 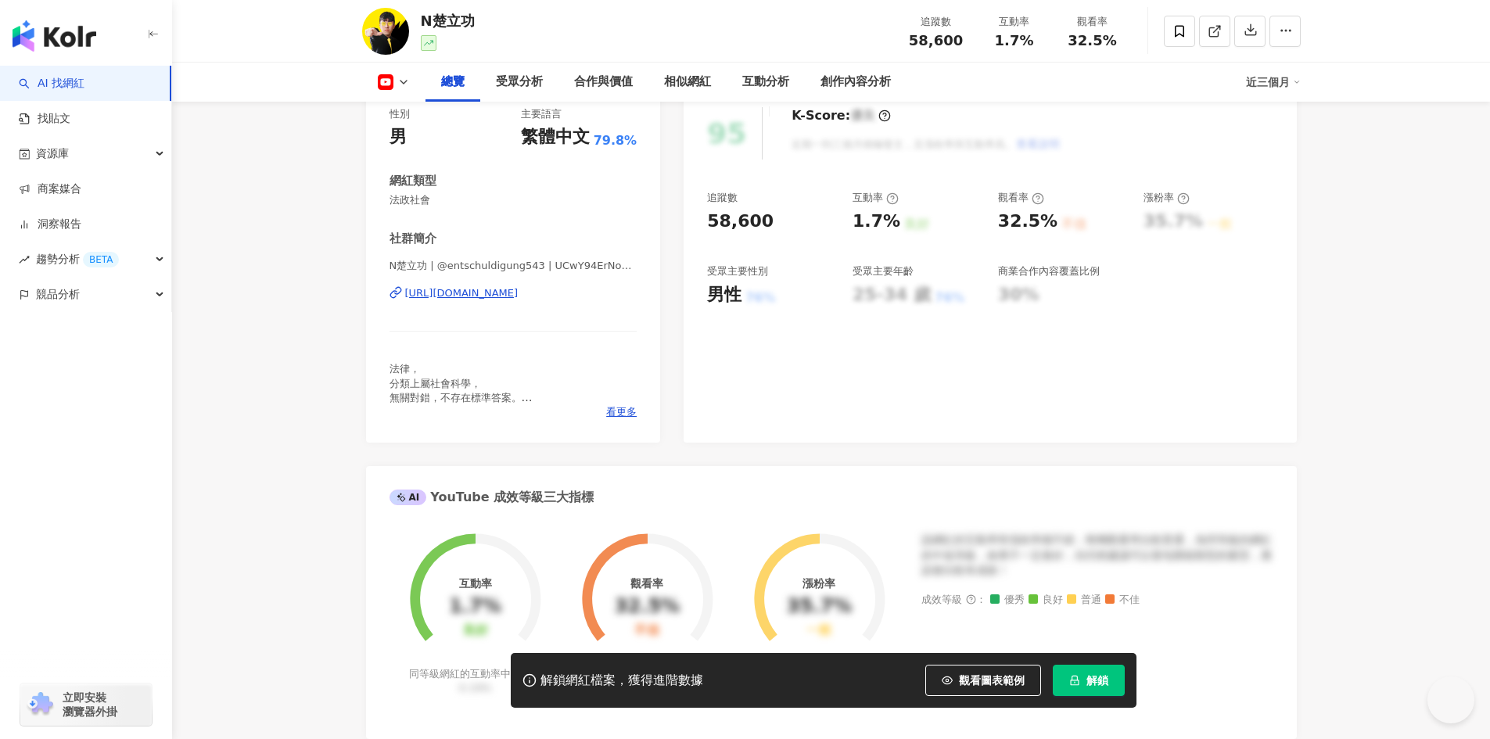 What do you see at coordinates (856, 82) in the screenshot?
I see `div: 創作內容分析` at bounding box center [856, 82].